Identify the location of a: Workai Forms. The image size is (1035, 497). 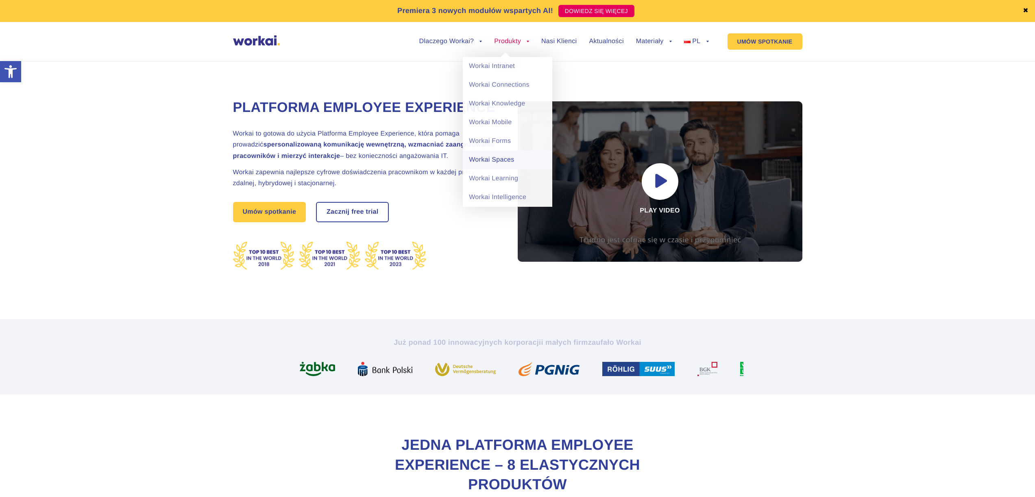
(508, 141).